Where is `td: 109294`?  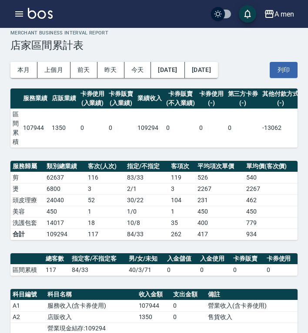 td: 109294 is located at coordinates (65, 234).